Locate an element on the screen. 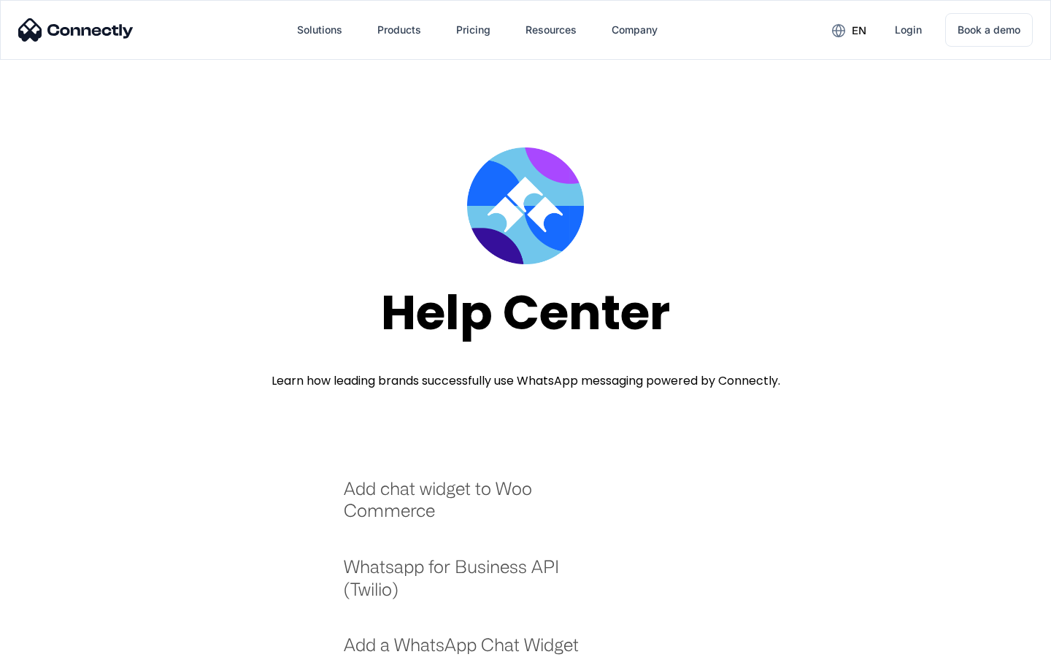 The width and height of the screenshot is (1051, 657). div: Pricing is located at coordinates (473, 30).